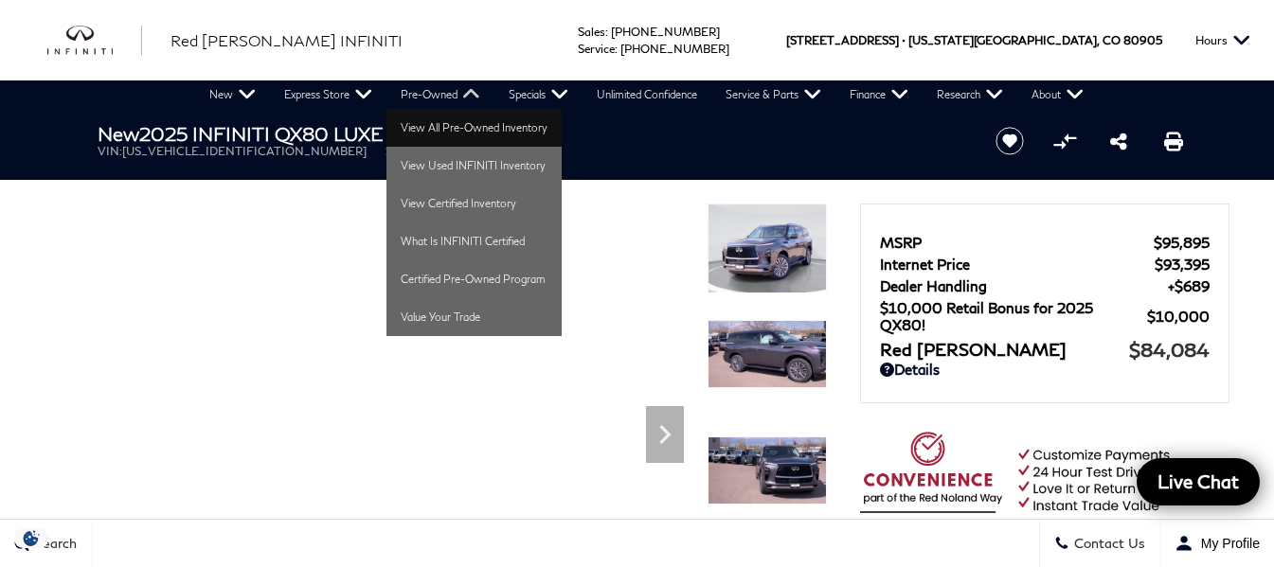 Image resolution: width=1274 pixels, height=567 pixels. I want to click on a: Service & Parts, so click(773, 95).